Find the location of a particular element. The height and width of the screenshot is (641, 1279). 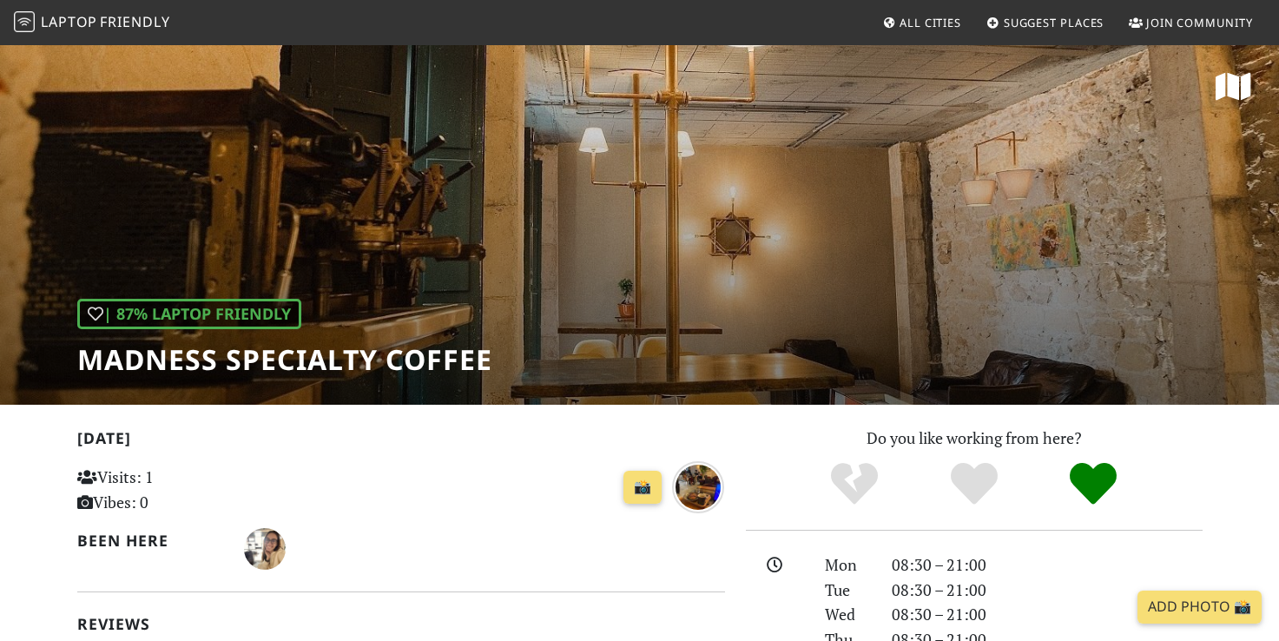

h2: Been here is located at coordinates (150, 540).